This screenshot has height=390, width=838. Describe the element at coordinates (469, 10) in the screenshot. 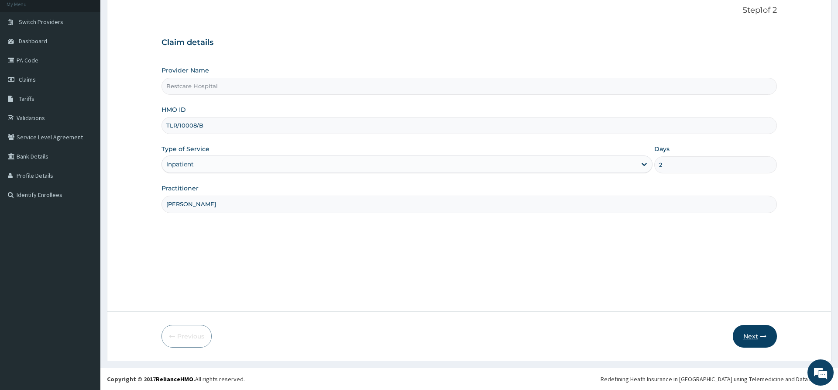

I see `p: Step 1 of 2` at that location.